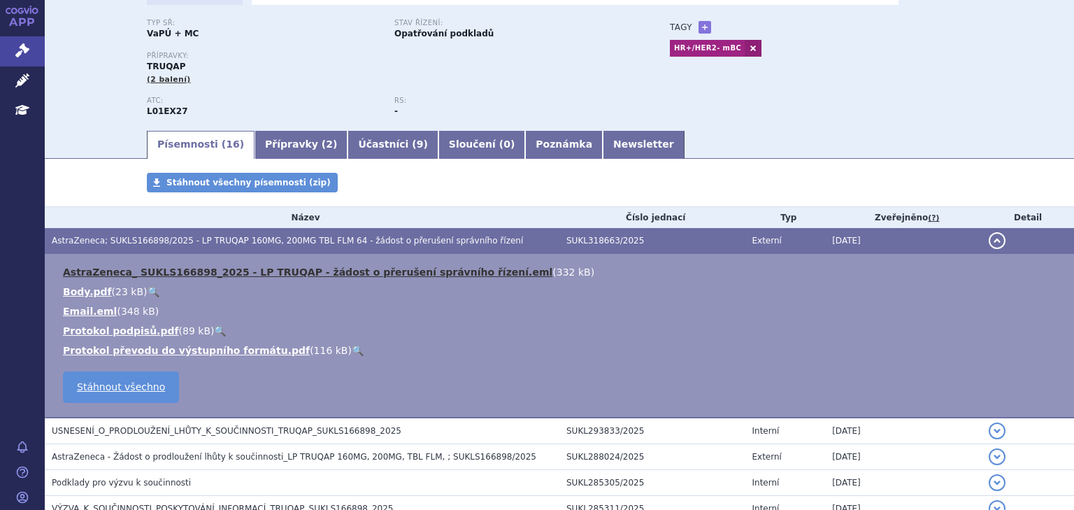 This screenshot has width=1074, height=510. Describe the element at coordinates (242, 182) in the screenshot. I see `a: Stáhnout všechny písemnosti (zip)` at that location.